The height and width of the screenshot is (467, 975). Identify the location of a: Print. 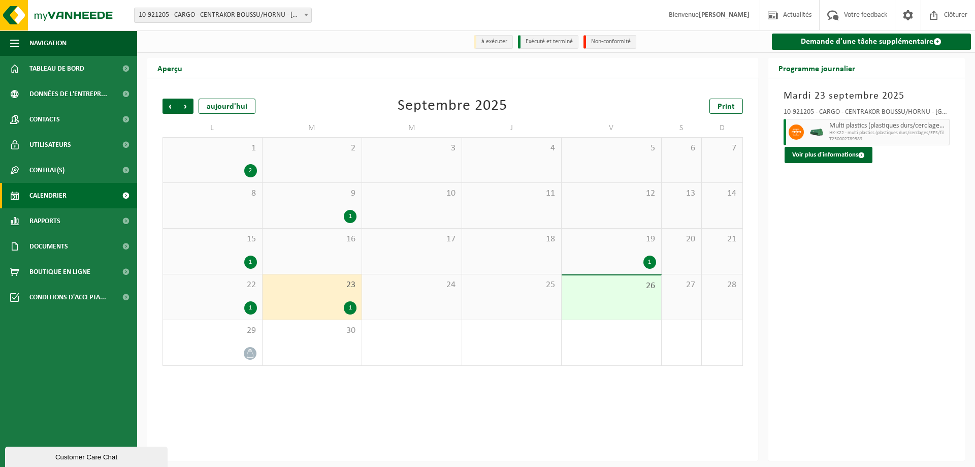
(726, 106).